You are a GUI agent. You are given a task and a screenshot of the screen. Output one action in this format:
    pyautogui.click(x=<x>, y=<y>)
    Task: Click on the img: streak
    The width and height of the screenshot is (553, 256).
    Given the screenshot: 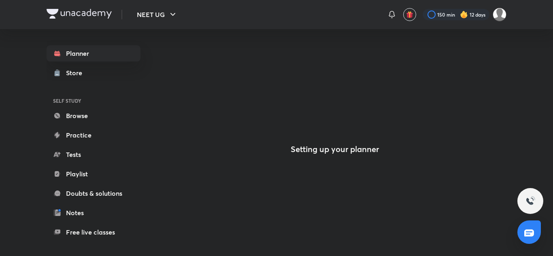 What is the action you would take?
    pyautogui.click(x=464, y=15)
    